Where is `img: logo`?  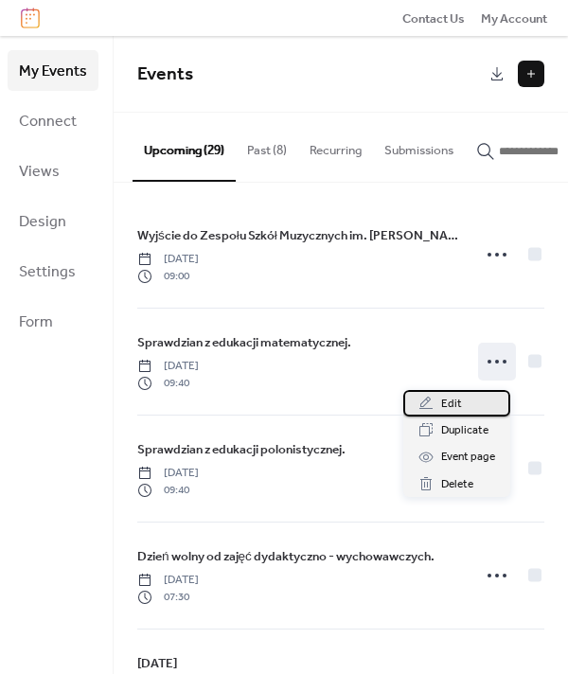
img: logo is located at coordinates (30, 18).